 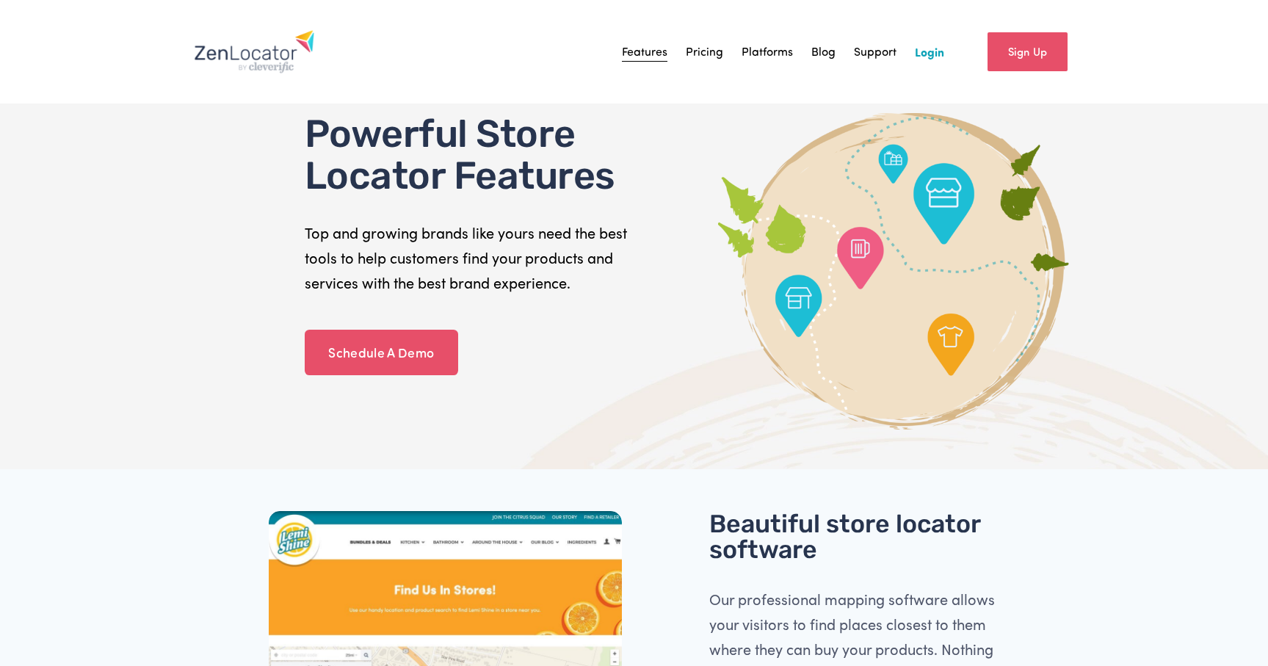 What do you see at coordinates (381, 353) in the screenshot?
I see `a: Schedule A Demo` at bounding box center [381, 353].